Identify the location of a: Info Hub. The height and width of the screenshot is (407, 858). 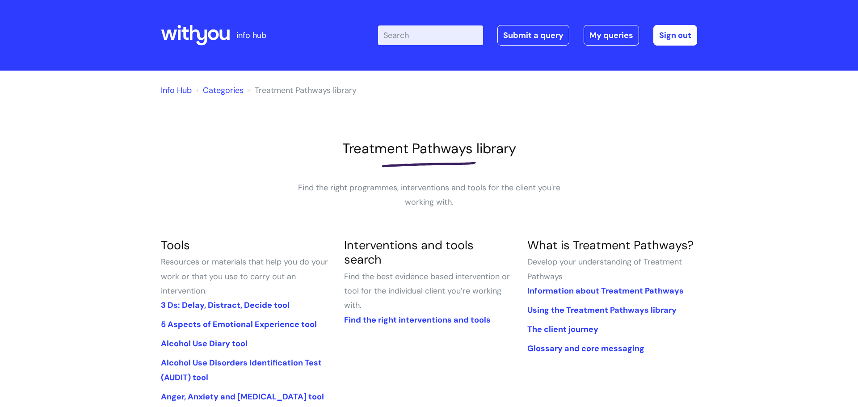
(176, 90).